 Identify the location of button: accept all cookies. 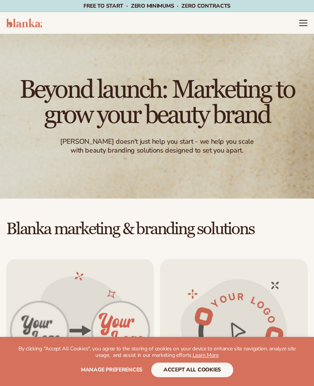
(193, 370).